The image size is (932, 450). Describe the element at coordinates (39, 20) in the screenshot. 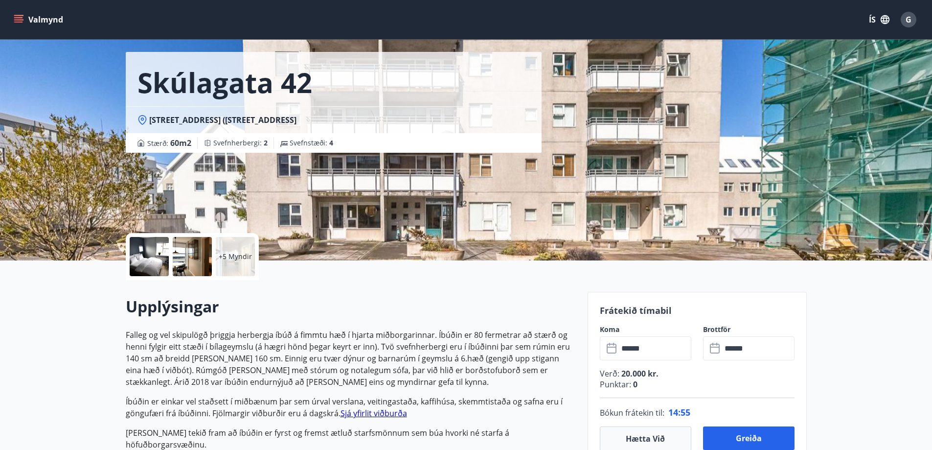

I see `button: menu` at that location.